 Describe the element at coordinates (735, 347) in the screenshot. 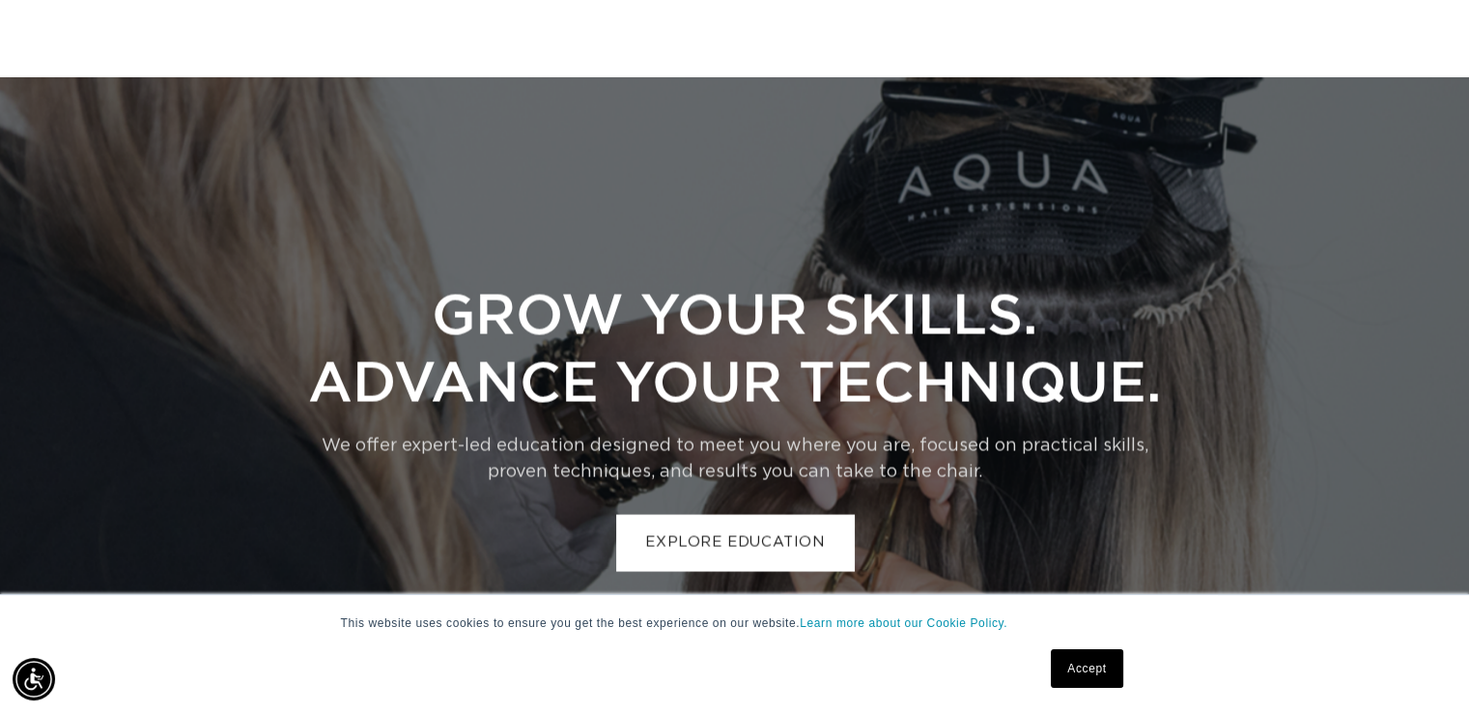

I see `p: Grow Your Skills. Advance Your Technique.` at that location.